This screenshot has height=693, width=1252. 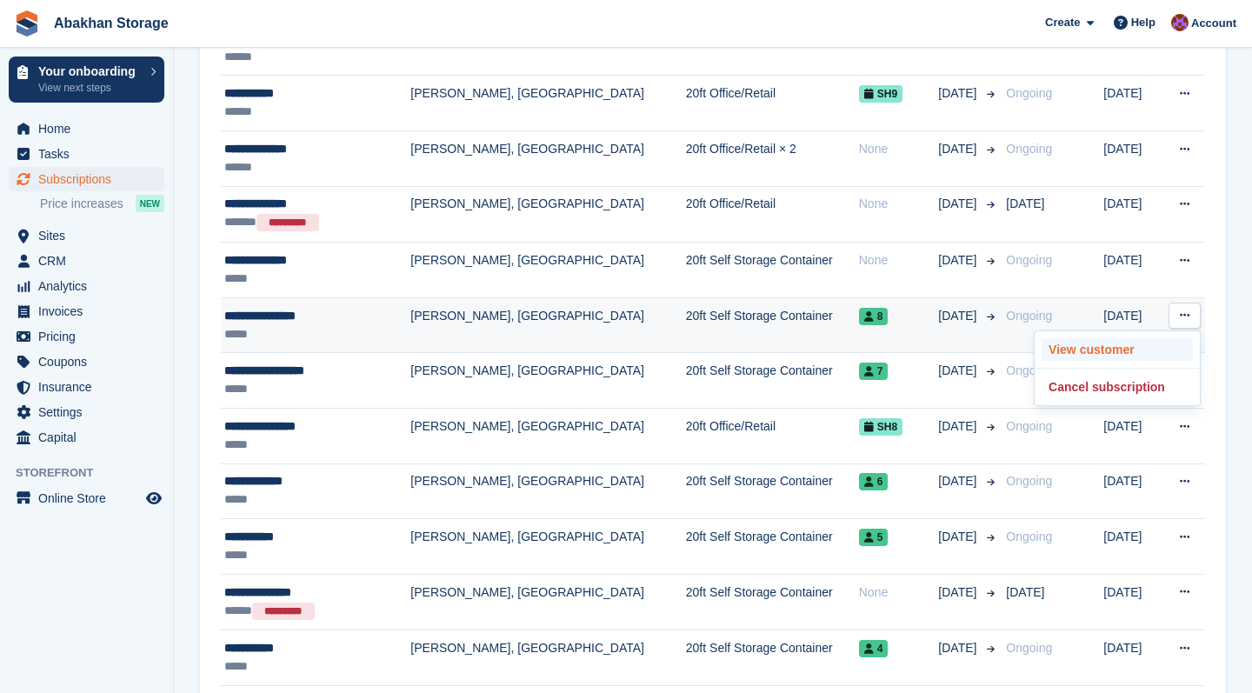 I want to click on span: 4, so click(x=874, y=648).